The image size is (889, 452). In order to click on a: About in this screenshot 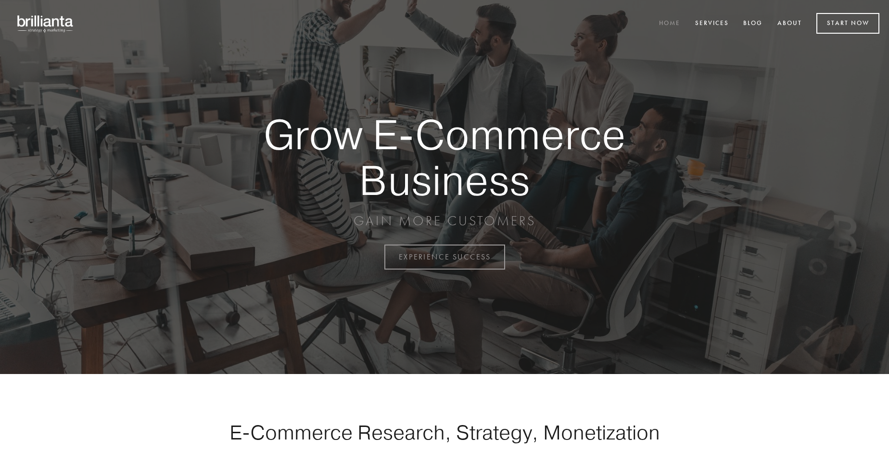, I will do `click(790, 24)`.